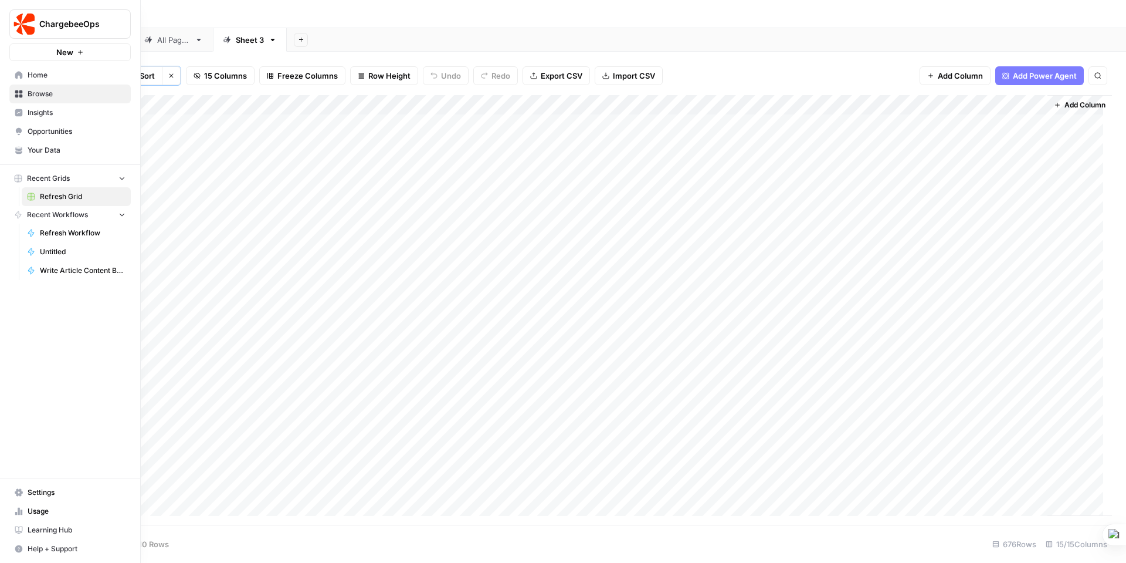 The image size is (1126, 563). I want to click on a: Home, so click(70, 75).